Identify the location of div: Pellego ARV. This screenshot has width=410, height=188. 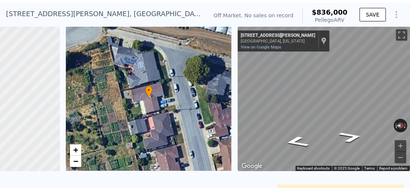
(330, 20).